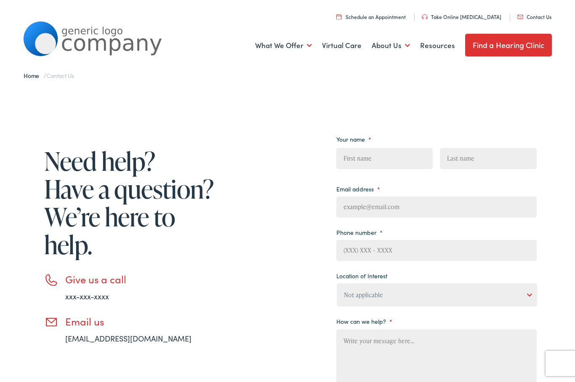  I want to click on a: Virtual Care, so click(342, 46).